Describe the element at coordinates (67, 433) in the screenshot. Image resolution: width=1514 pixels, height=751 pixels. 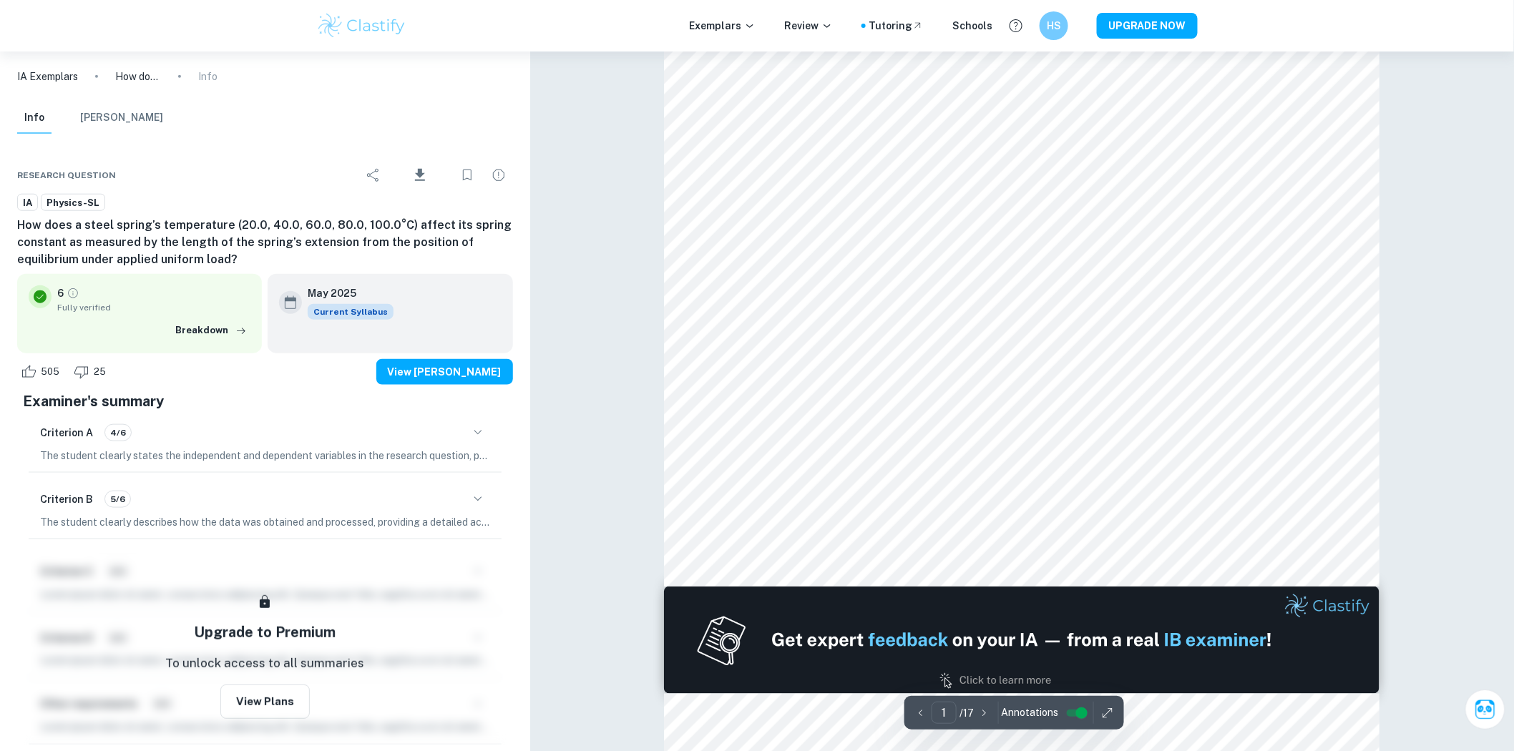
I see `h6: Criterion A` at that location.